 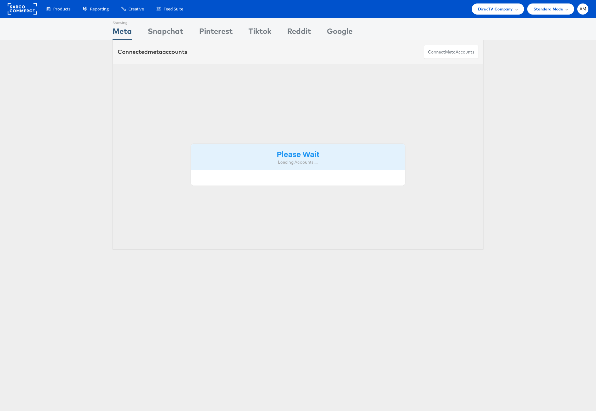 I want to click on span: Standard Mode, so click(x=548, y=9).